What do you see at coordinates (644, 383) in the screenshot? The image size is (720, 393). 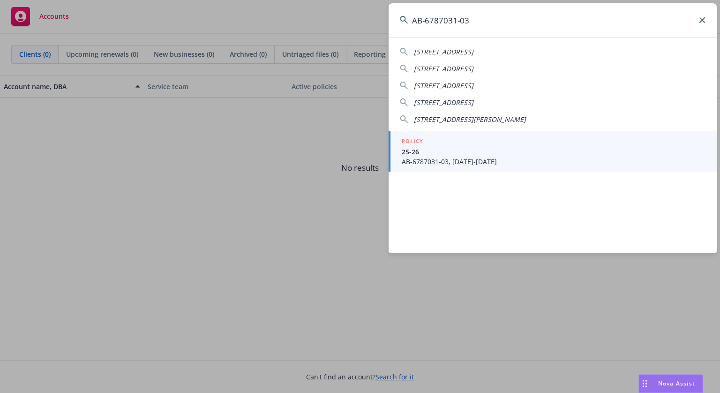 I see `div: Drag to move` at bounding box center [644, 383].